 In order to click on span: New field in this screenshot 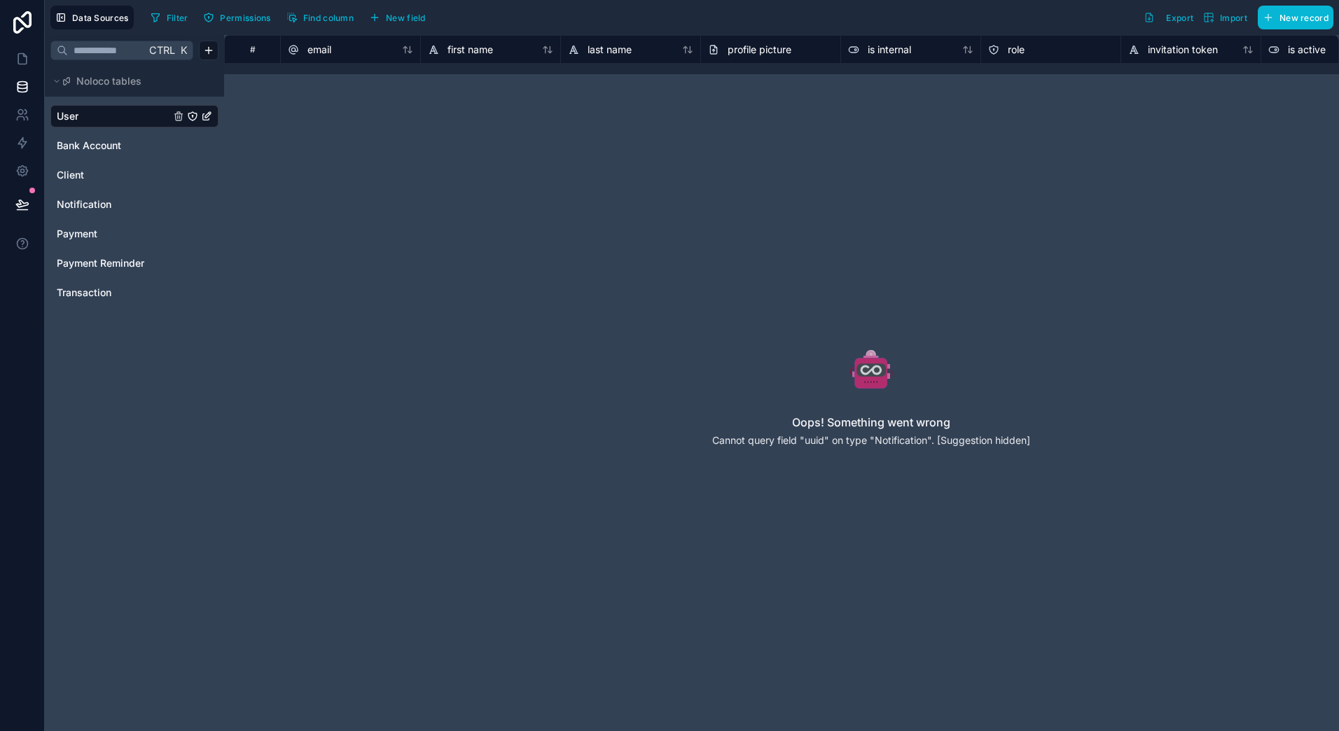, I will do `click(405, 18)`.